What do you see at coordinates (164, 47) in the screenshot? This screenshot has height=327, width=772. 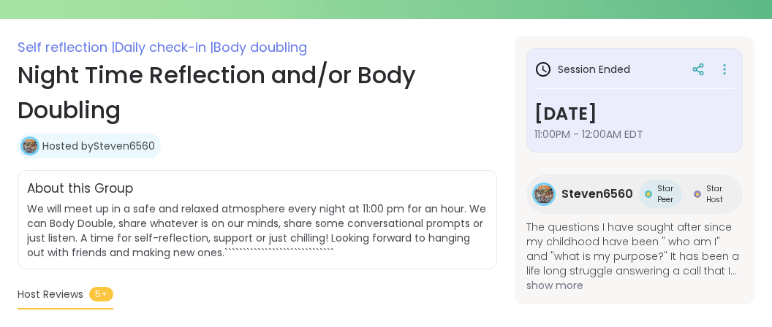 I see `span: Daily check-in |` at bounding box center [164, 47].